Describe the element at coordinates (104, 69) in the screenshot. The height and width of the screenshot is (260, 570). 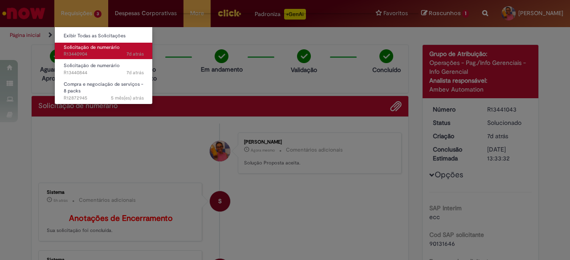
I see `a: Aberto R13440844 : Solicitação de numerário` at that location.